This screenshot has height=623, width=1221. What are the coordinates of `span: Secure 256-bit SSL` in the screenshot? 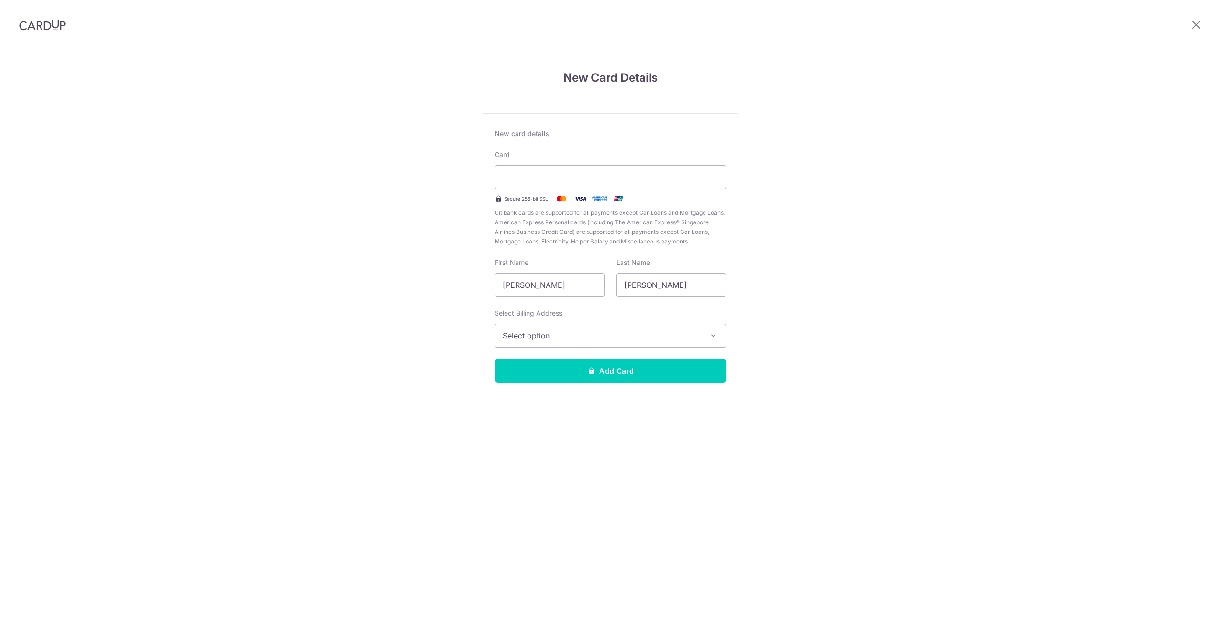 It's located at (526, 198).